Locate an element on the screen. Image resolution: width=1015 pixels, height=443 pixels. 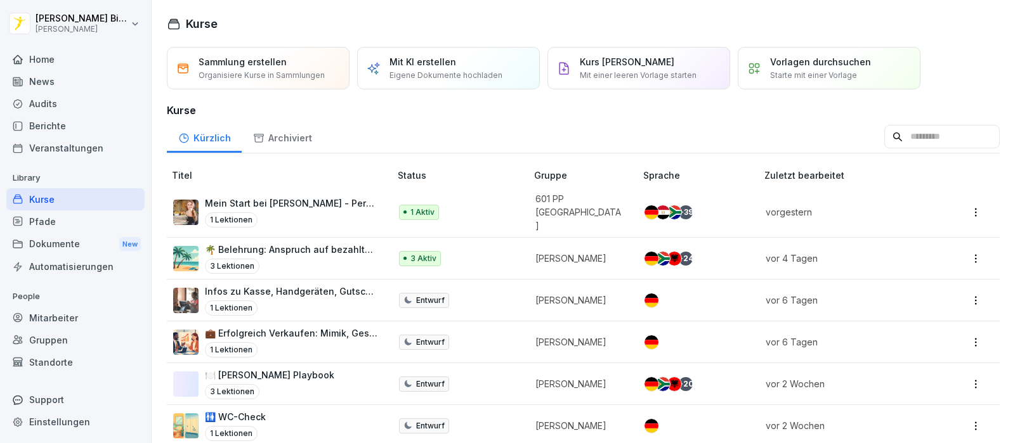
img: aaay8cu0h1hwaqqp9269xjan.png is located at coordinates (186, 213).